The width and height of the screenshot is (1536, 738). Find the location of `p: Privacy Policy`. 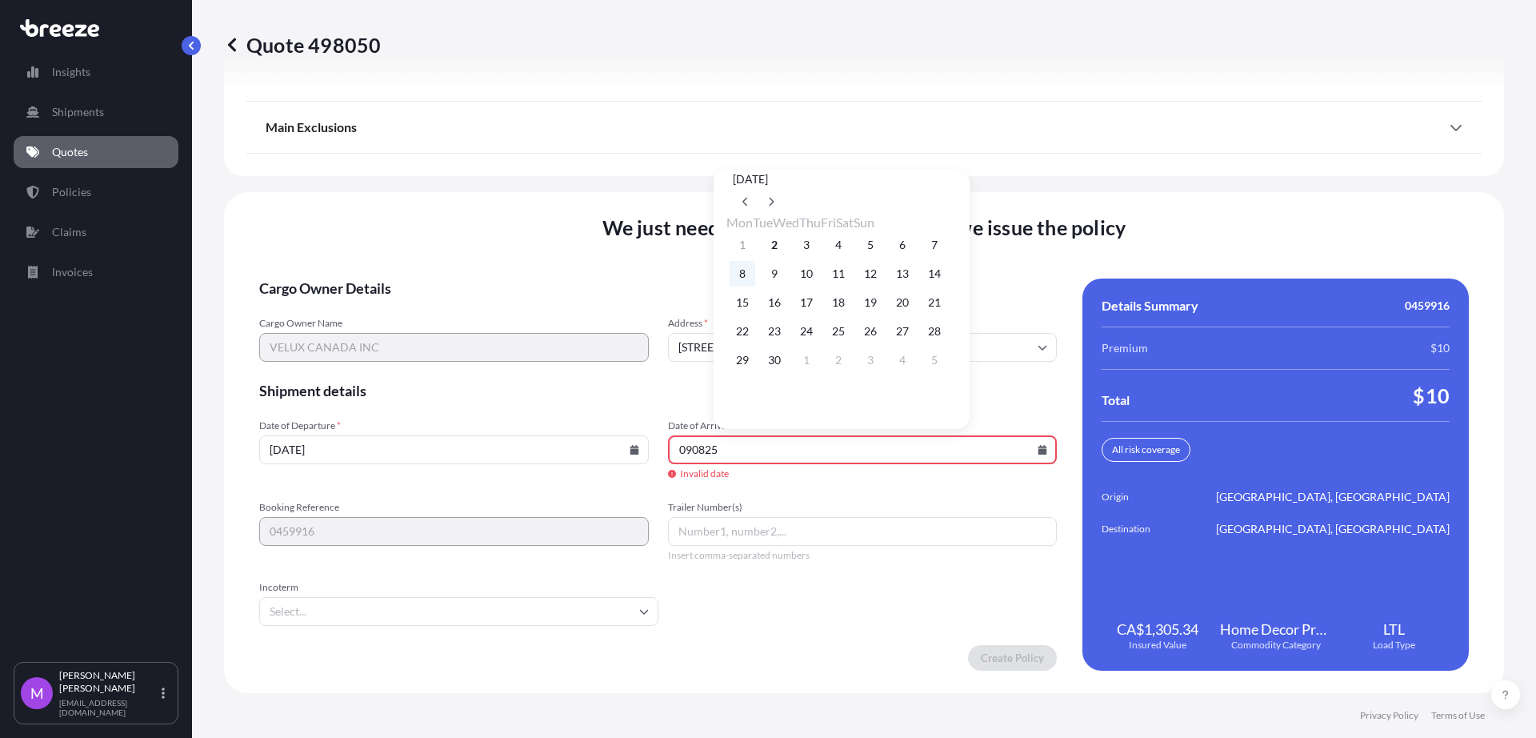

p: Privacy Policy is located at coordinates (1389, 715).